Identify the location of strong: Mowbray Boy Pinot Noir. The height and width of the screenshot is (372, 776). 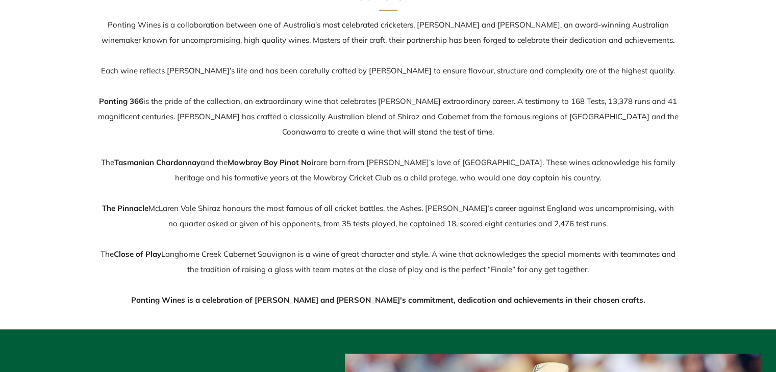
(272, 162).